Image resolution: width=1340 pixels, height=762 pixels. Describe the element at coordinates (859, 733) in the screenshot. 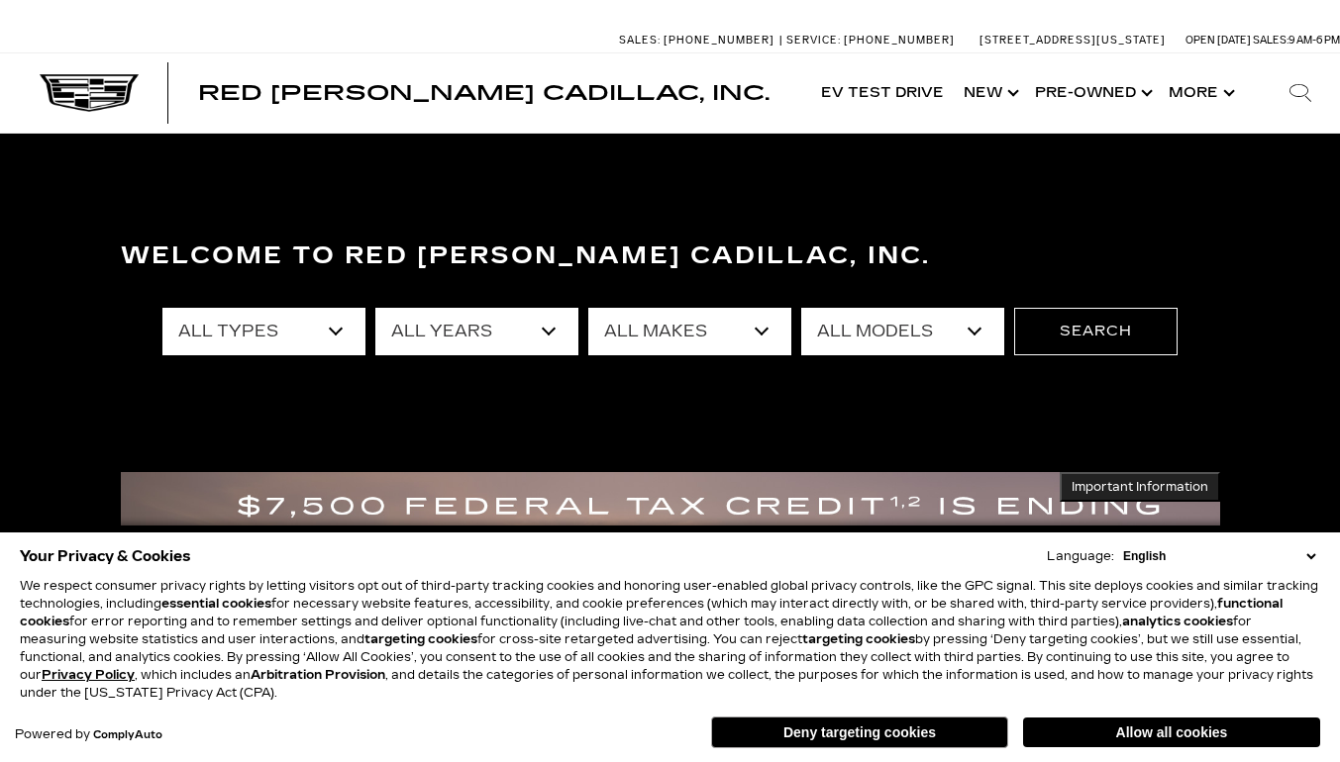

I see `button: Deny targeting cookies` at that location.